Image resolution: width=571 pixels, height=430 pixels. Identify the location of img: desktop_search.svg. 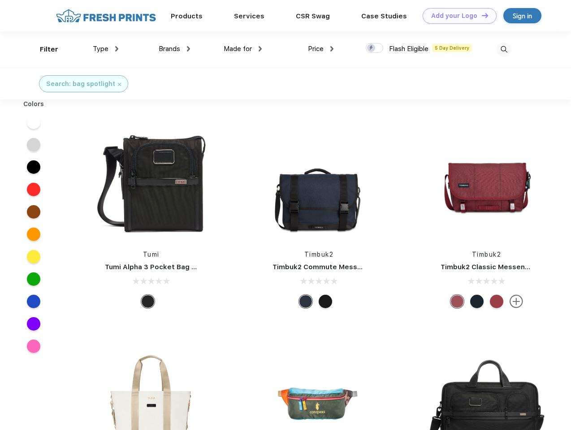
(504, 49).